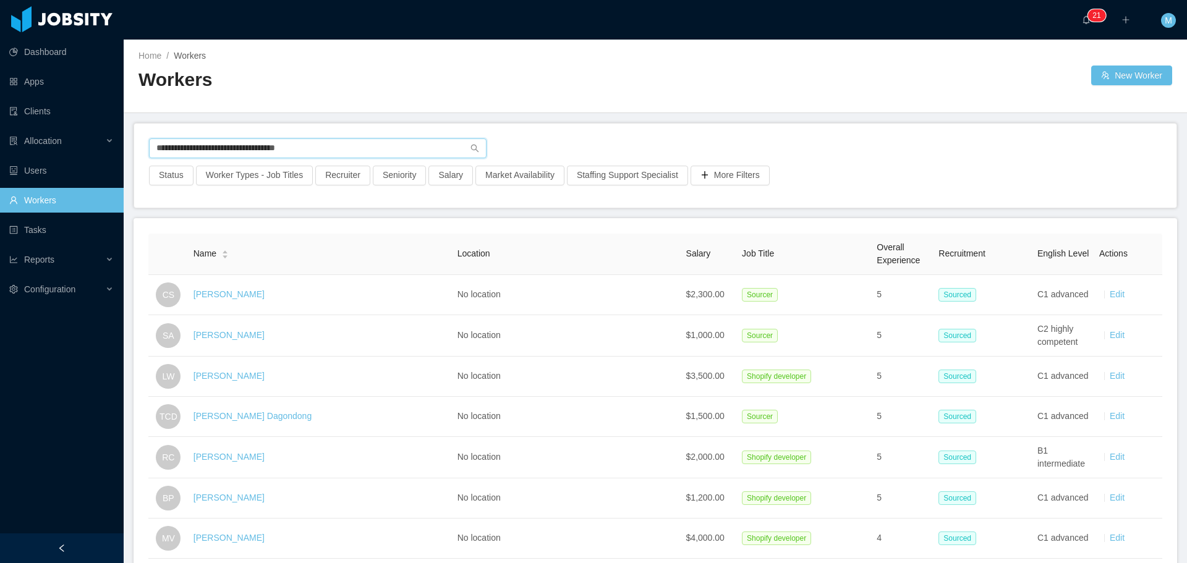  What do you see at coordinates (1131, 75) in the screenshot?
I see `a: icon: usergroup-addNew Worker` at bounding box center [1131, 75].